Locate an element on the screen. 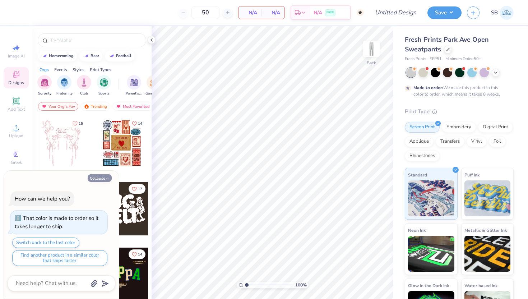 This screenshot has width=528, height=299. div: We make this product in this color to order, which means it takes 8 weeks. is located at coordinates (458, 91).